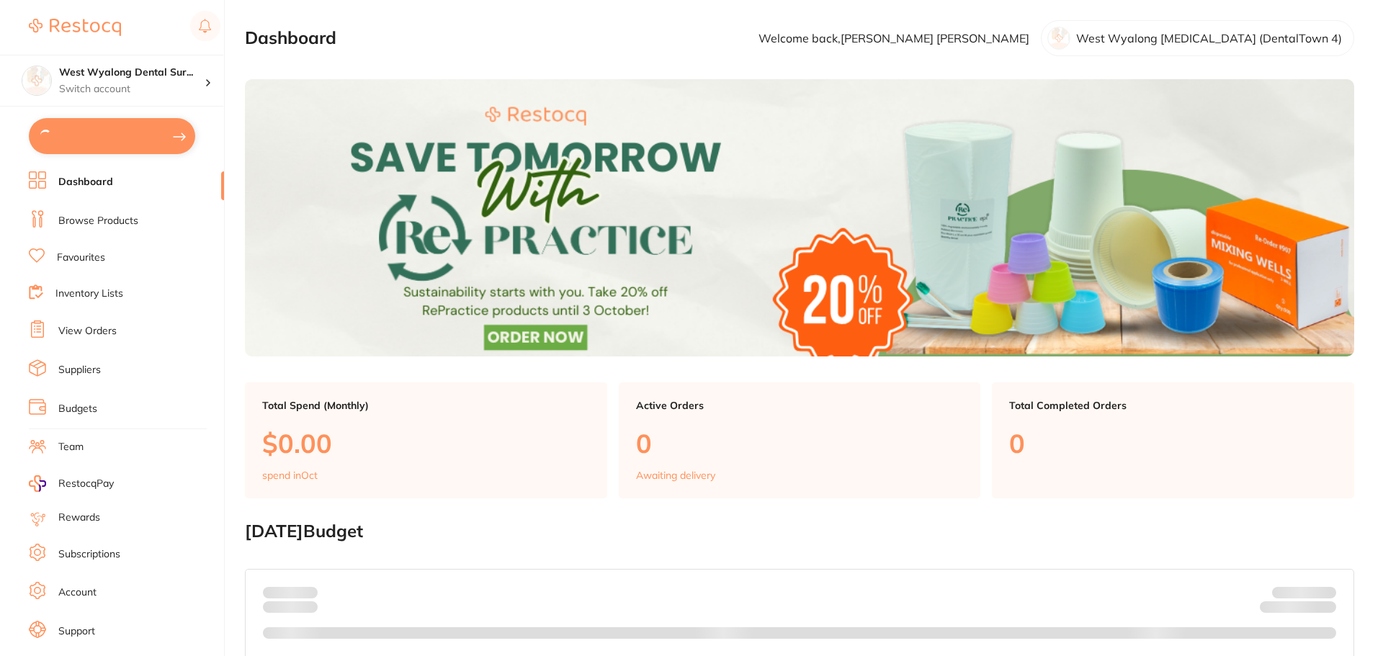 This screenshot has height=656, width=1383. Describe the element at coordinates (89, 555) in the screenshot. I see `a: Subscriptions` at that location.